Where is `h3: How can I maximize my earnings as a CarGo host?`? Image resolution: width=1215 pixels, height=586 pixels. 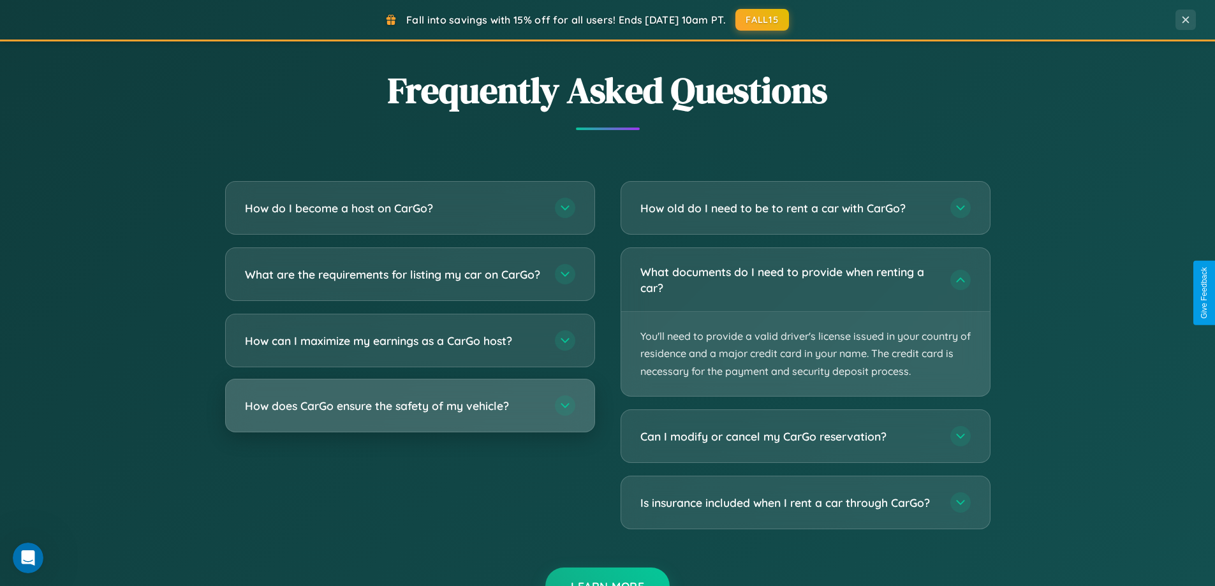 h3: How can I maximize my earnings as a CarGo host? is located at coordinates (394, 341).